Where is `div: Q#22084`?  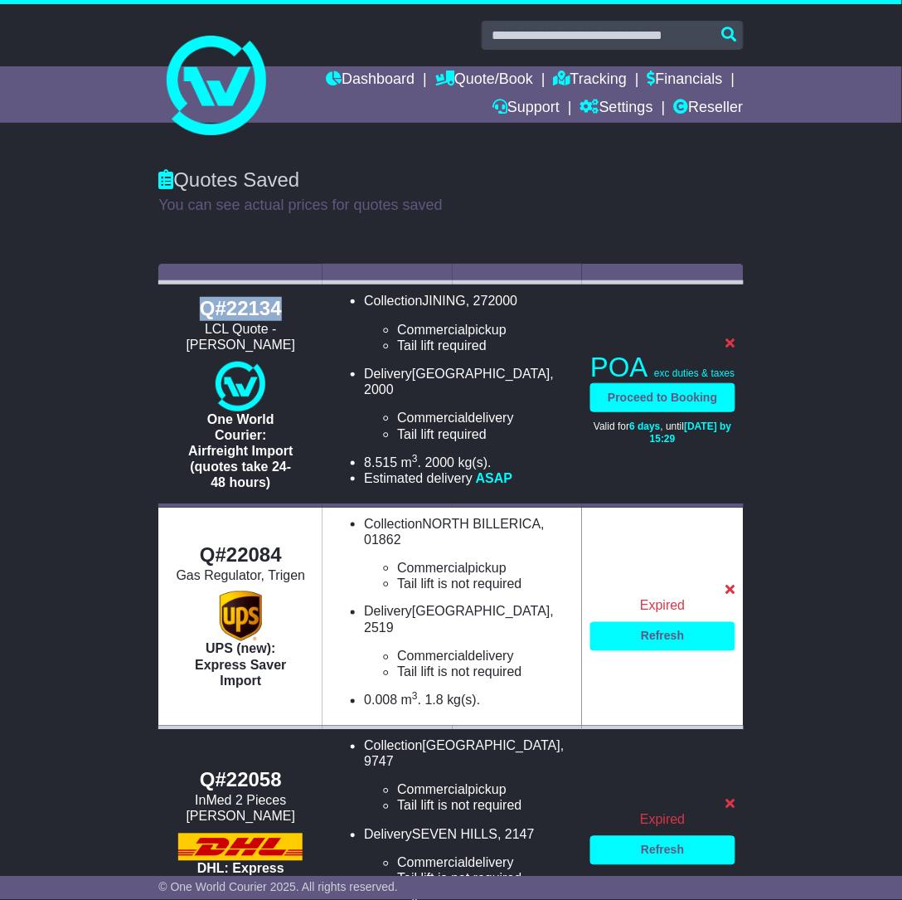
div: Q#22084 is located at coordinates (240, 555).